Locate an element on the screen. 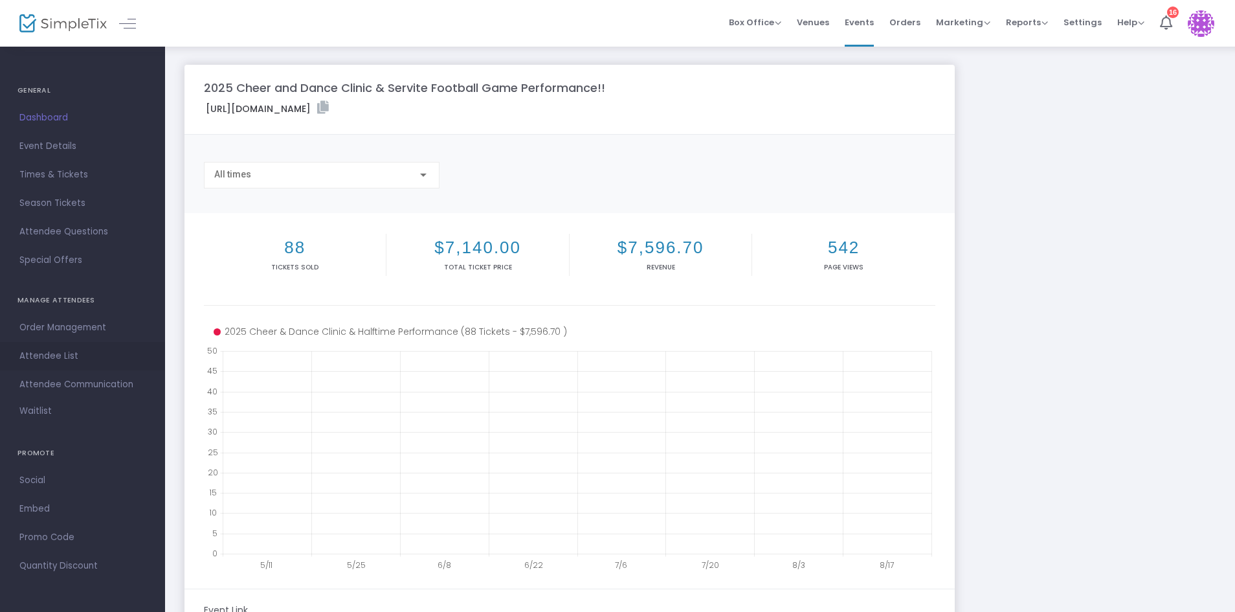 Image resolution: width=1235 pixels, height=612 pixels. h2: 88 is located at coordinates (294, 247).